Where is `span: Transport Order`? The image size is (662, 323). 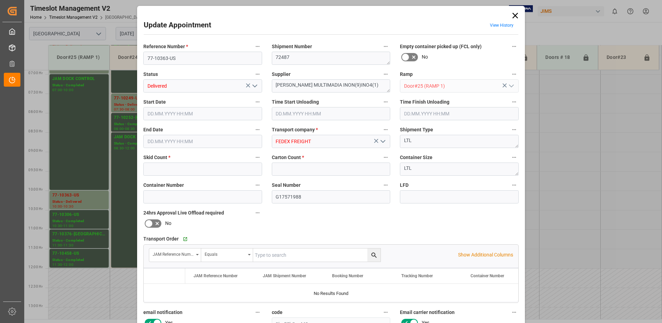 span: Transport Order is located at coordinates (161, 238).